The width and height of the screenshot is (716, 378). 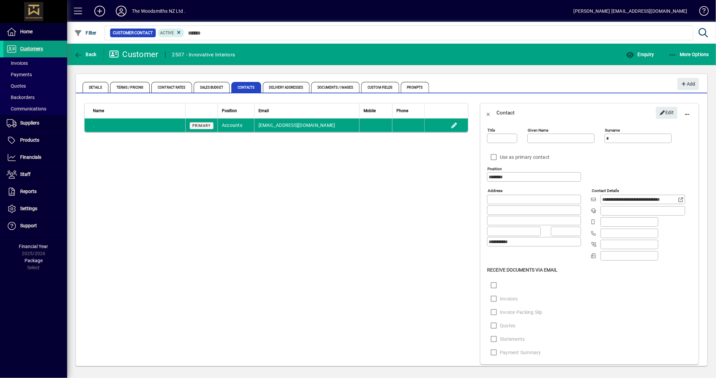 What do you see at coordinates (34, 260) in the screenshot?
I see `span: Package` at bounding box center [34, 260].